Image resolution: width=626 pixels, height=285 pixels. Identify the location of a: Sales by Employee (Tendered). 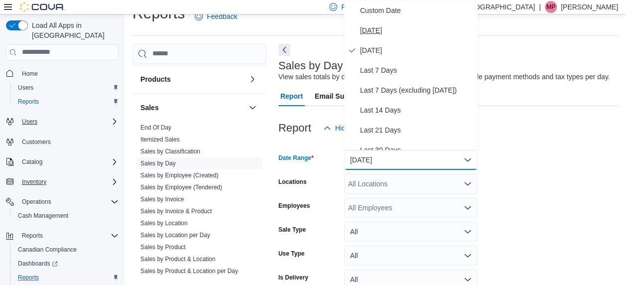
(181, 187).